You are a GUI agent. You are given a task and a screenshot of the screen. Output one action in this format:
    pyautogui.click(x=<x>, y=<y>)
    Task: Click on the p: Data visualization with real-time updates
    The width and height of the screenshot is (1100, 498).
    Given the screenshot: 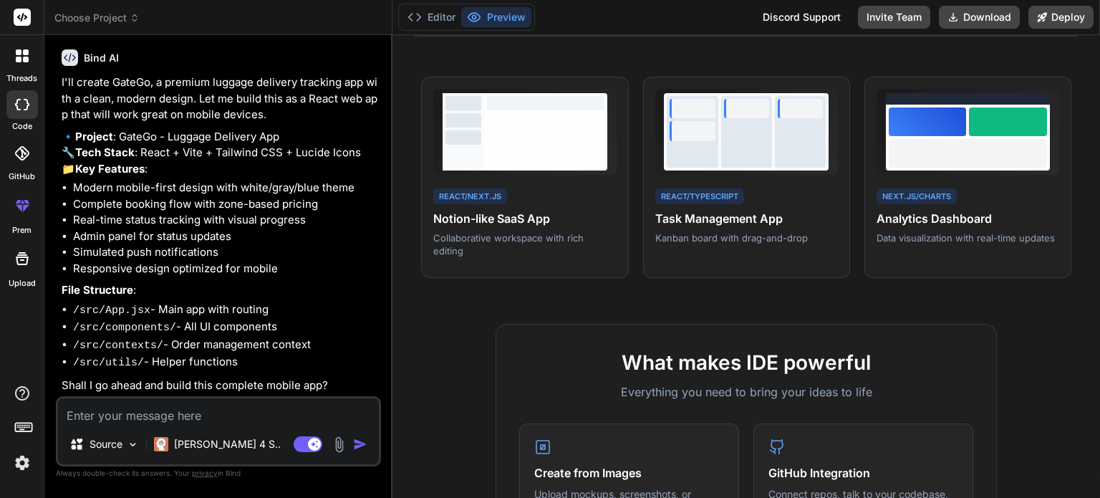 What is the action you would take?
    pyautogui.click(x=968, y=238)
    